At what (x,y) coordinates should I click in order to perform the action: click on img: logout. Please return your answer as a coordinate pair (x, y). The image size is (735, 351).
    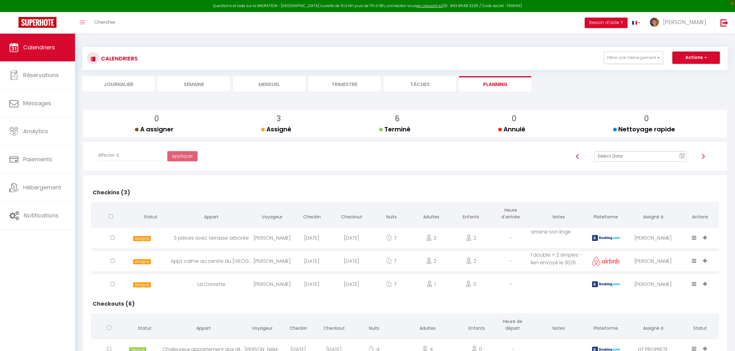
    Looking at the image, I should click on (724, 23).